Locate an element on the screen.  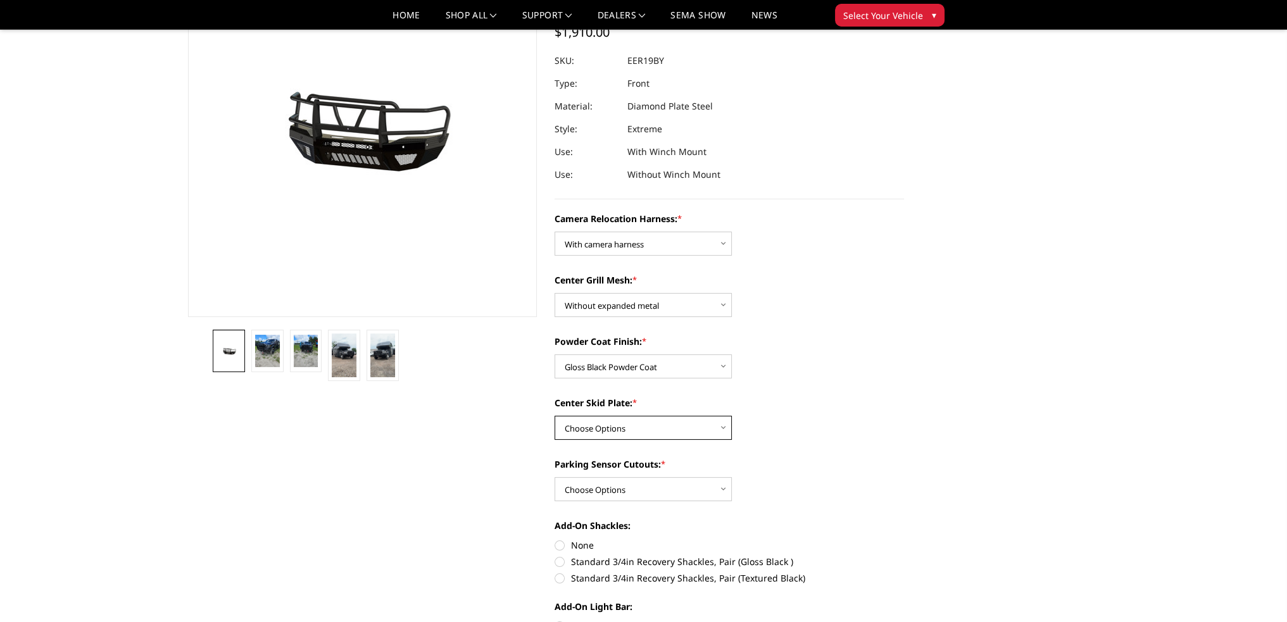
a: Home is located at coordinates (406, 20).